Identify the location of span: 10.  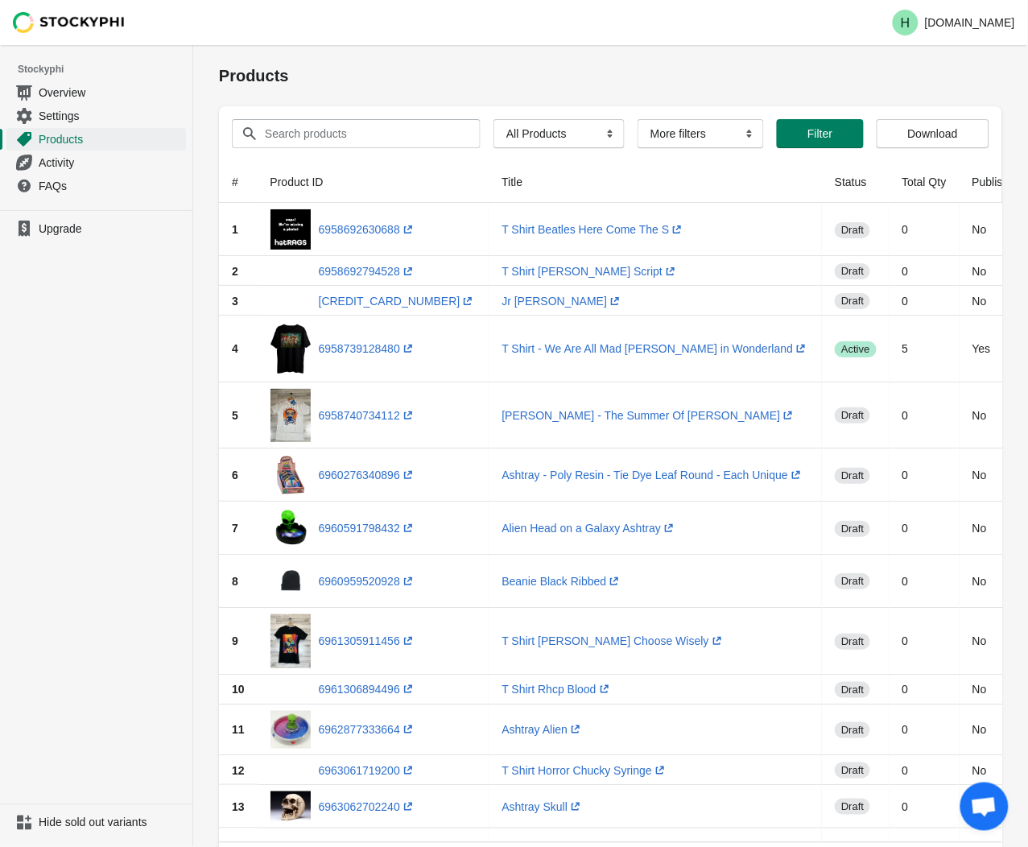
(238, 689).